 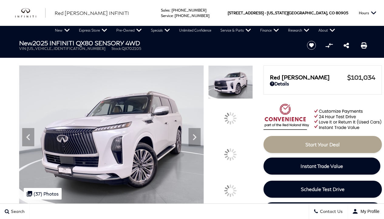 What do you see at coordinates (195, 30) in the screenshot?
I see `a: Unlimited Confidence` at bounding box center [195, 30].